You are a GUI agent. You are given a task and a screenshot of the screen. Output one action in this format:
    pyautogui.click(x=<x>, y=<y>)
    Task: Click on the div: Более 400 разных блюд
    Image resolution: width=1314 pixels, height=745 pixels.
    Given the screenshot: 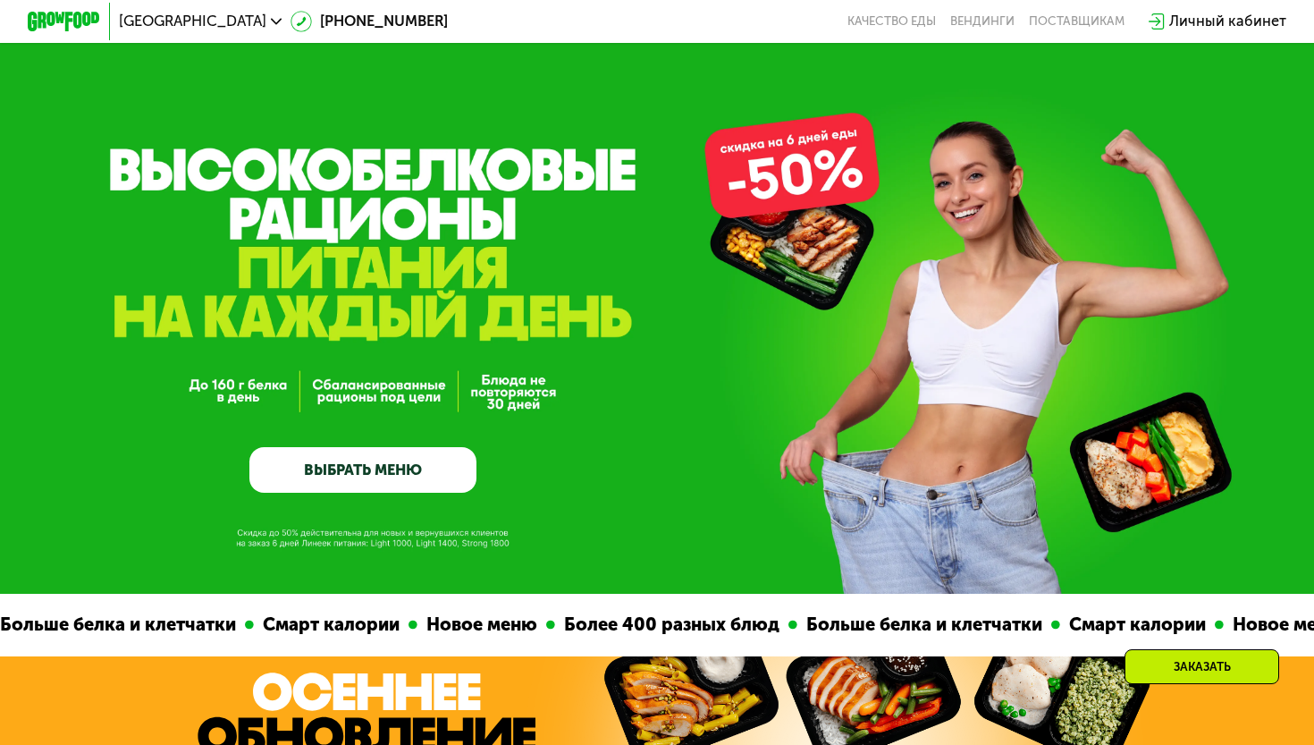 What is the action you would take?
    pyautogui.click(x=656, y=624)
    